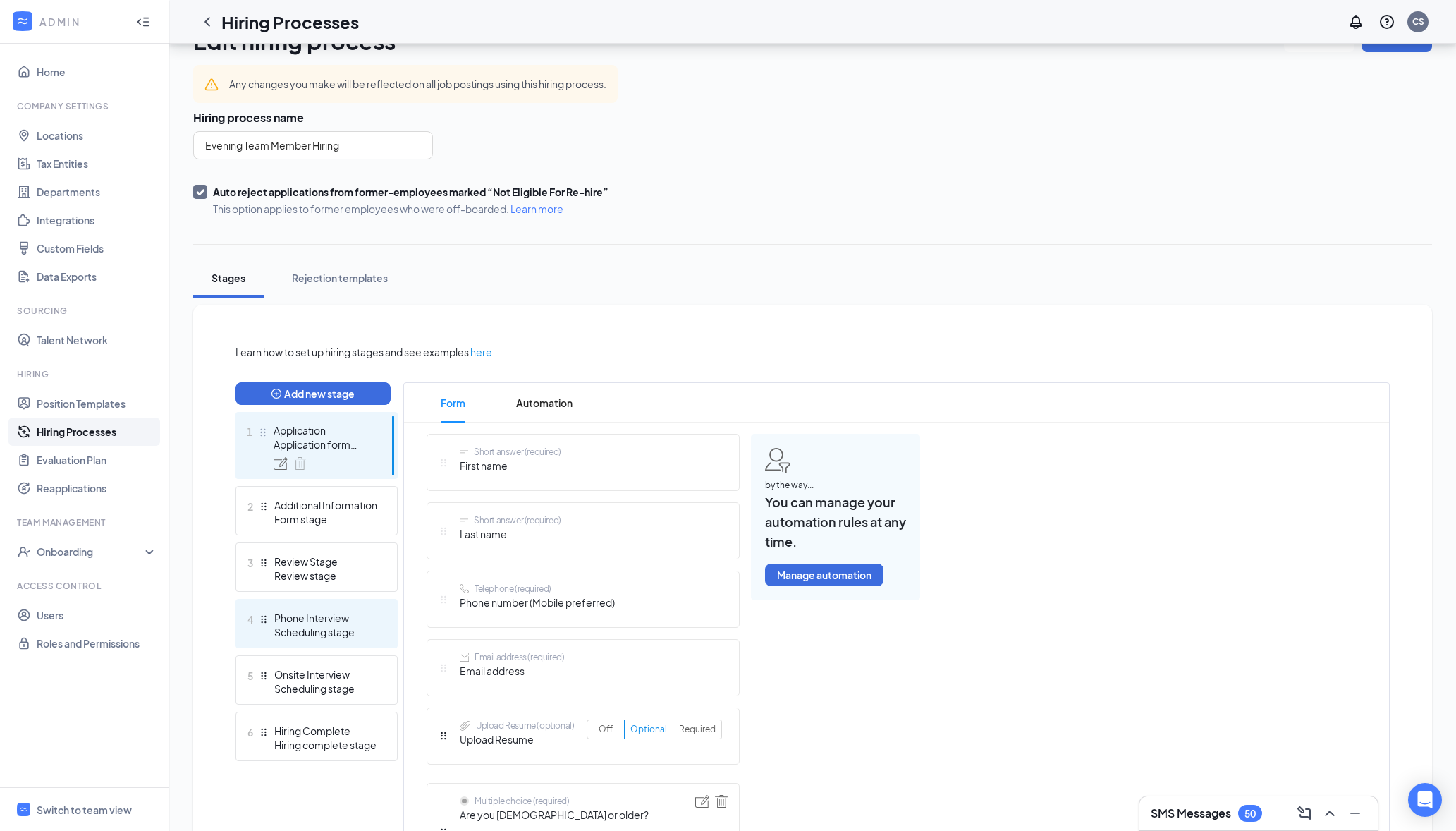  What do you see at coordinates (606, 729) in the screenshot?
I see `span: Off` at bounding box center [606, 729].